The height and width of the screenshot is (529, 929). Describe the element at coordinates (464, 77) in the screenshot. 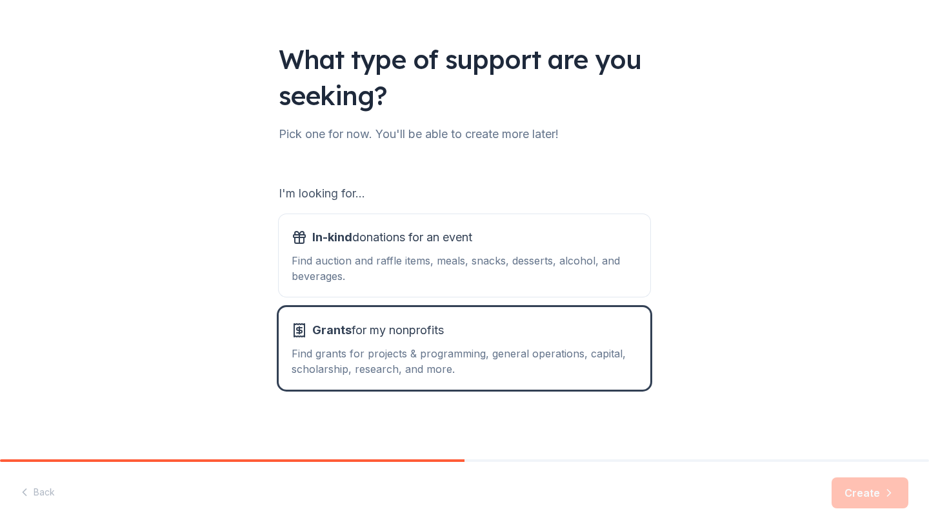

I see `div: What type of support are you seeking?` at that location.